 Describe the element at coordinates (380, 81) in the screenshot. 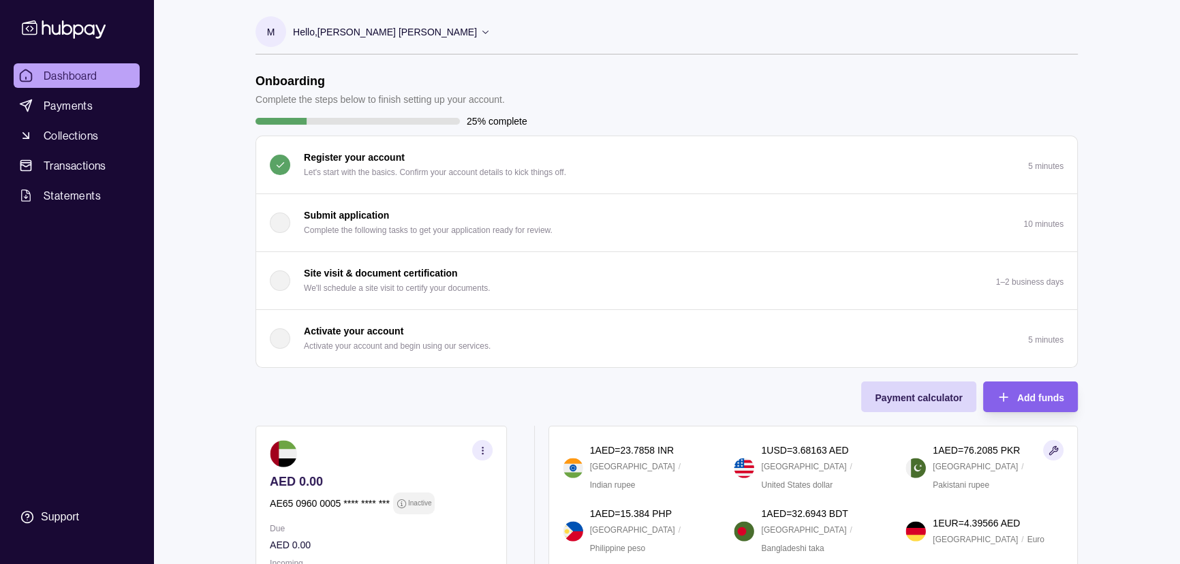

I see `h1: Onboarding` at that location.